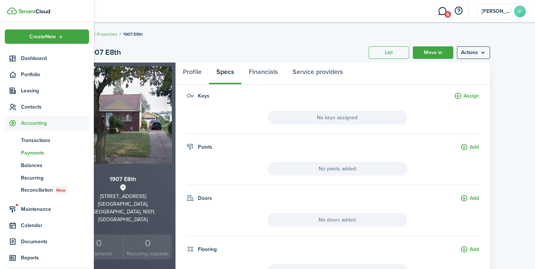  I want to click on a: ReconciliationNew, so click(47, 190).